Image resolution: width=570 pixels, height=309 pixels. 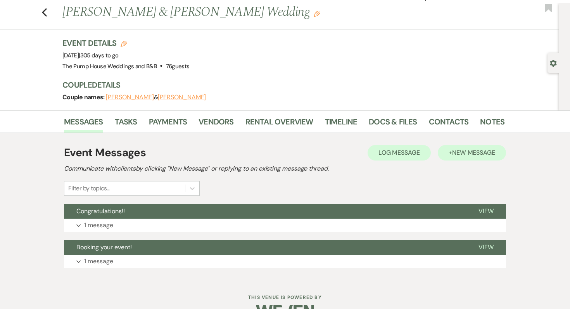 What do you see at coordinates (449, 124) in the screenshot?
I see `a: Contacts` at bounding box center [449, 124].